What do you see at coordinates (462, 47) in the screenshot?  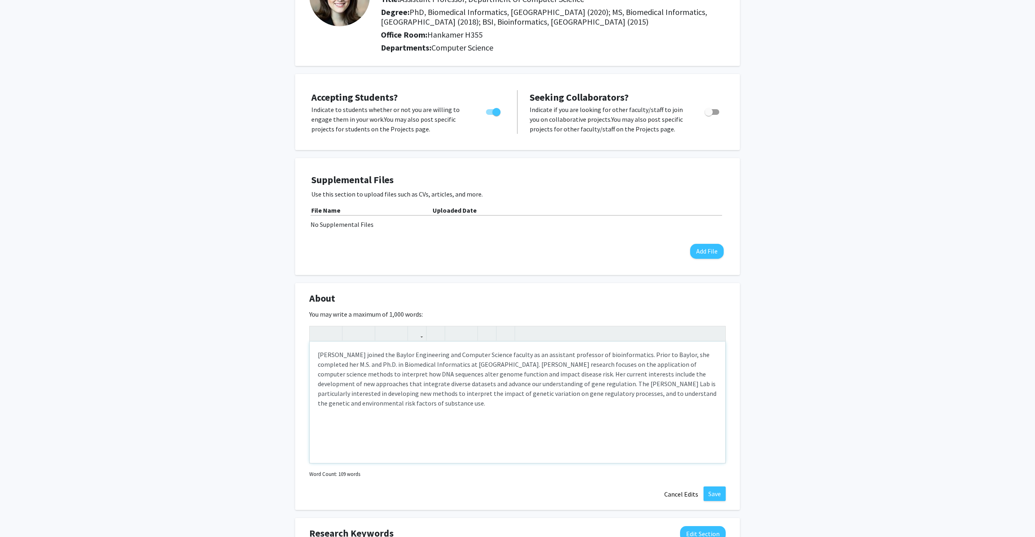 I see `span: Computer Science` at bounding box center [462, 47].